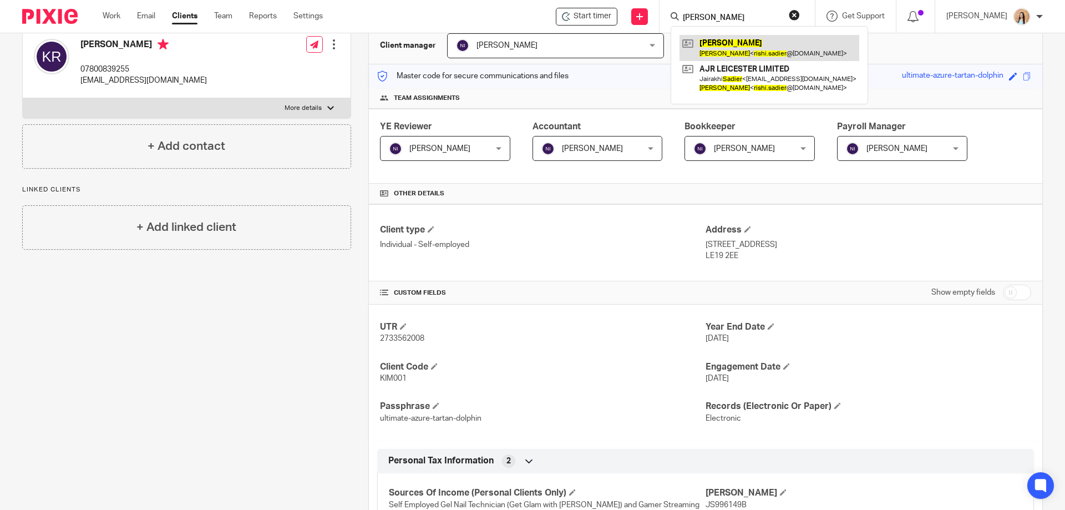 This screenshot has width=1065, height=510. I want to click on h4: Engagement Date, so click(868, 367).